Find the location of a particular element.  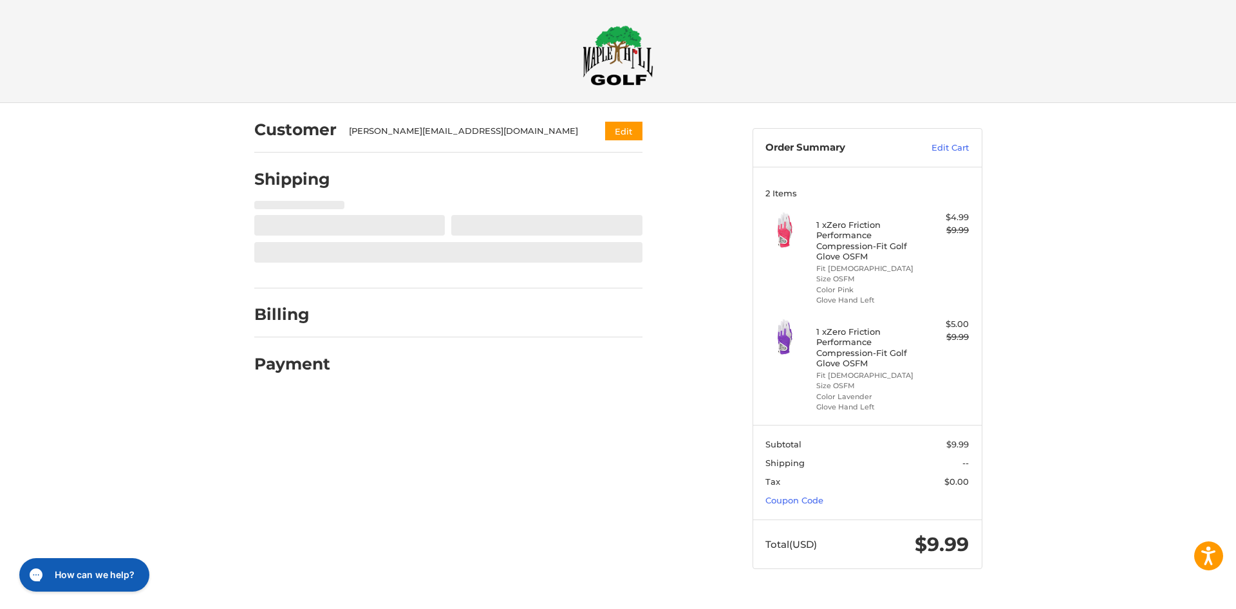

span: Tax is located at coordinates (772, 481).